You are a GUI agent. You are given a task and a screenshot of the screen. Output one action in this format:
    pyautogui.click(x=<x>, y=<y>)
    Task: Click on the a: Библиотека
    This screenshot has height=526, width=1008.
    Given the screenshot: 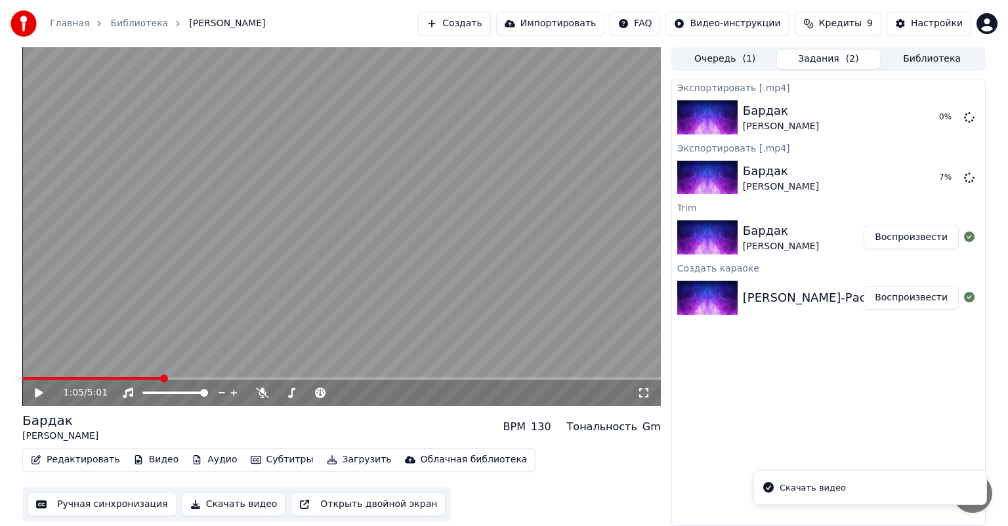 What is the action you would take?
    pyautogui.click(x=139, y=24)
    